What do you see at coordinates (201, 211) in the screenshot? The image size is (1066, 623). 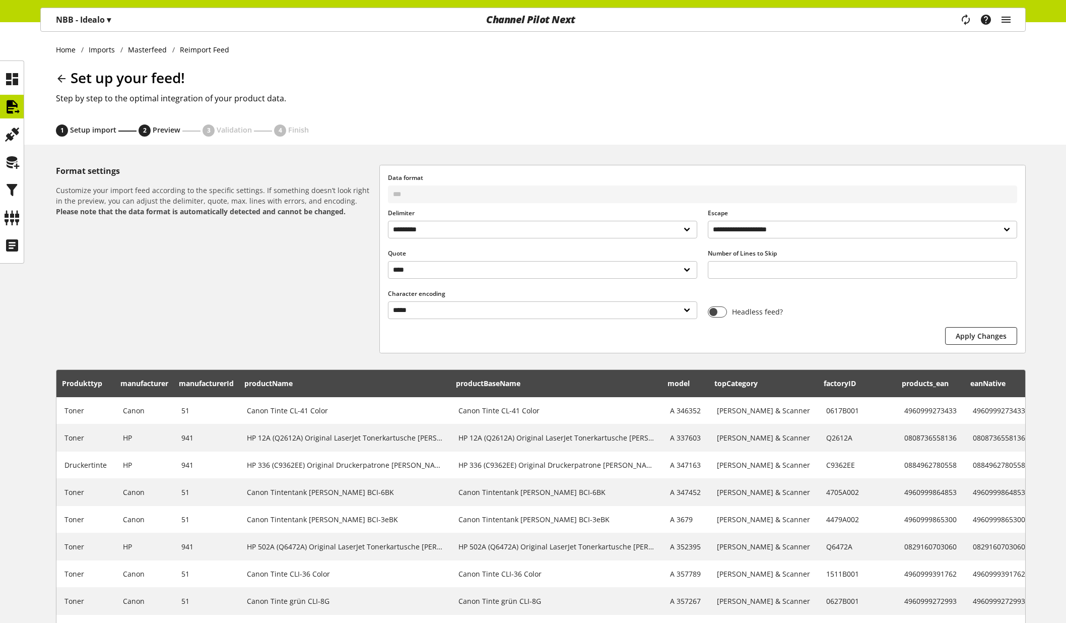 I see `b: Please note that the data format is automatically detected and cannot be changed.` at bounding box center [201, 211].